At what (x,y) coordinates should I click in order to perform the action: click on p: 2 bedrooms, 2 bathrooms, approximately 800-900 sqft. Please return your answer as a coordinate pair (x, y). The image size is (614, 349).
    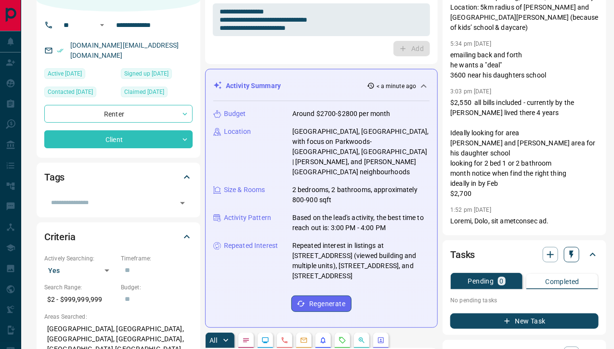
    Looking at the image, I should click on (360, 195).